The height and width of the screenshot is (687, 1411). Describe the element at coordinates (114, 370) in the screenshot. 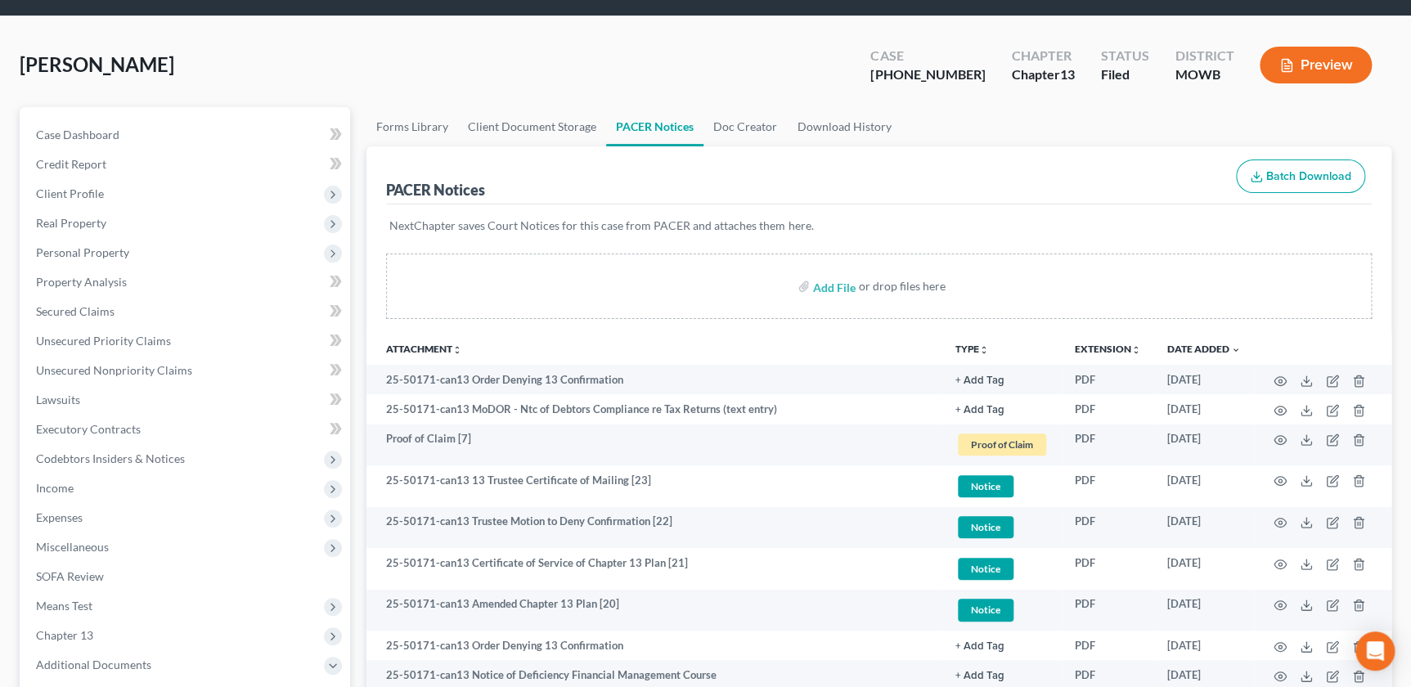

I see `span: Unsecured Nonpriority Claims` at that location.